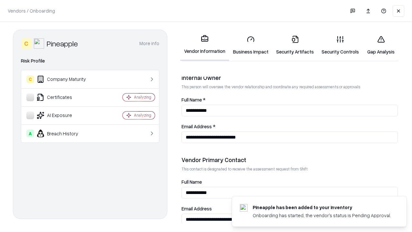 The image size is (412, 232). Describe the element at coordinates (322, 215) in the screenshot. I see `div: Onboarding has started, the vendor's status is Pending Approval.` at that location.